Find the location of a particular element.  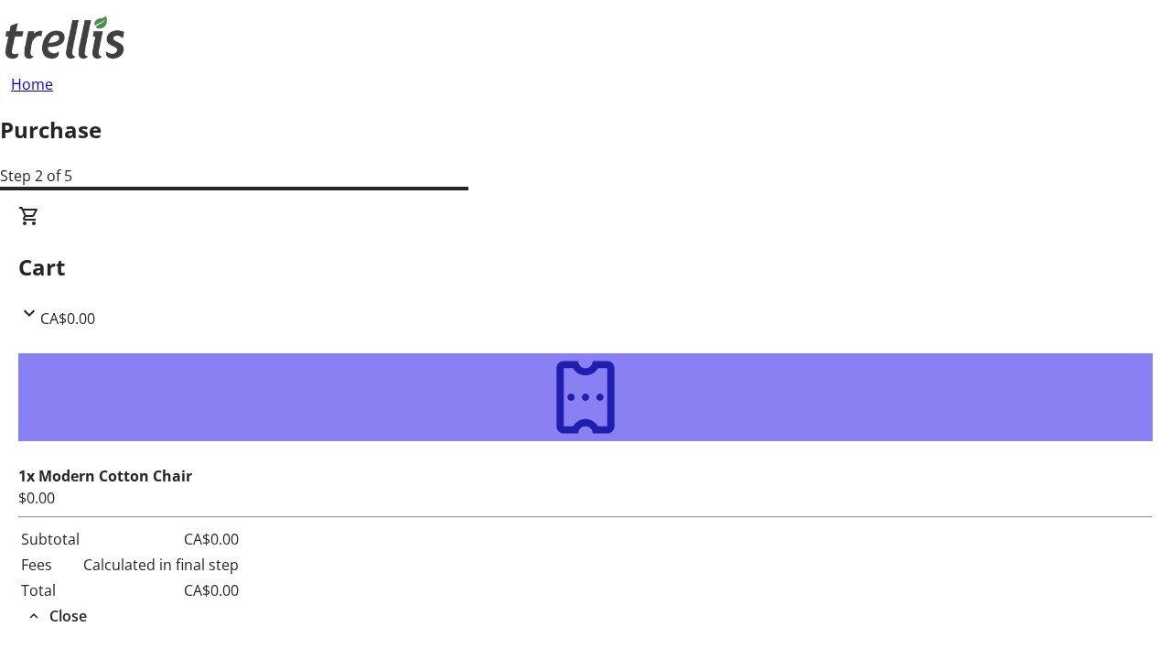

td: Subtotal is located at coordinates (50, 539).